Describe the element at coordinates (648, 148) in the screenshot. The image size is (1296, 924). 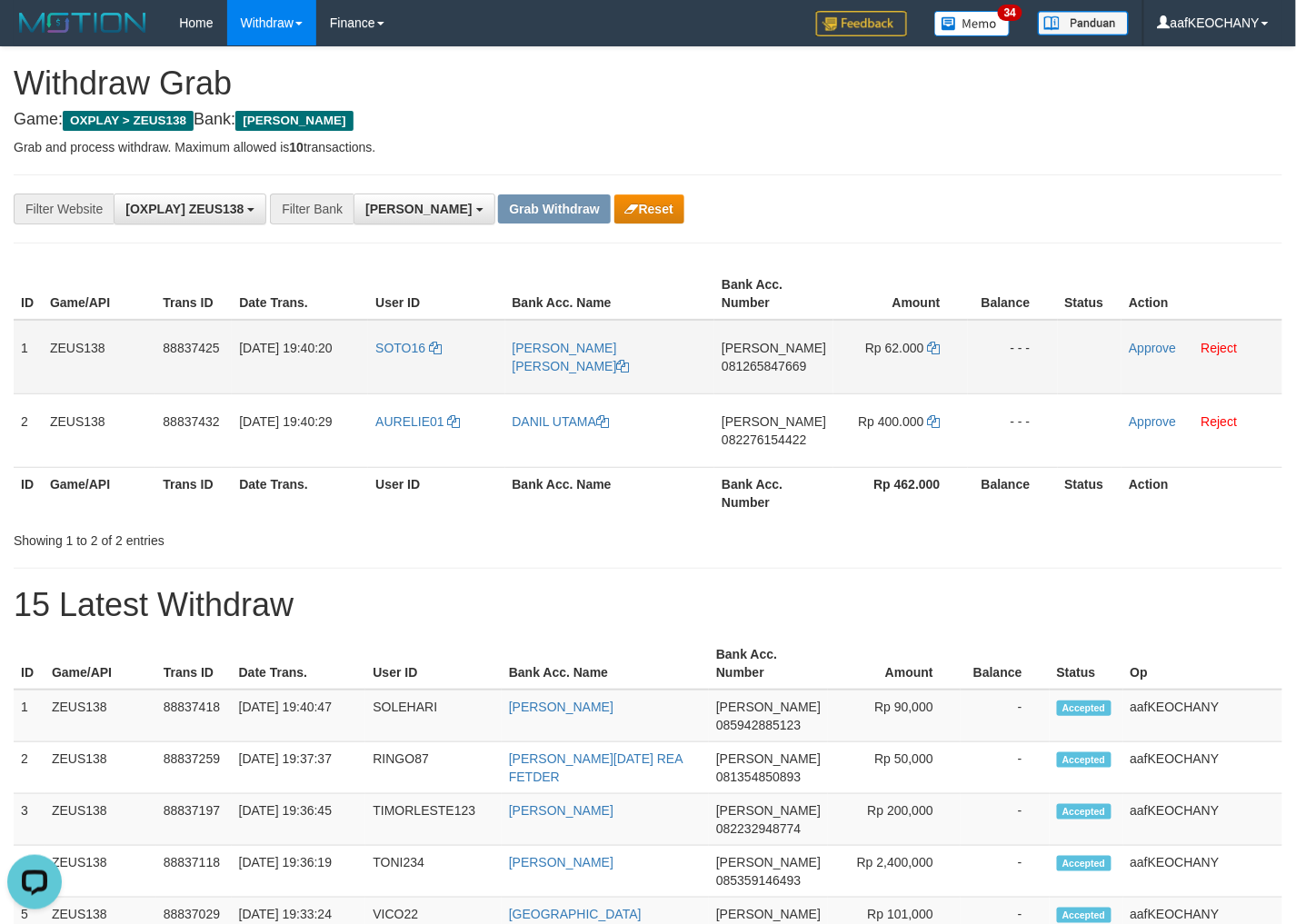
I see `p: Grab and process withdraw. Maximum allowed is transactions.` at that location.